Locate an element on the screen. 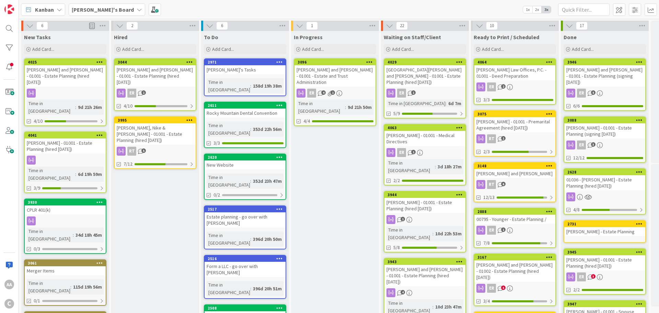 The image size is (659, 313). img: Visit kanbanzone.com is located at coordinates (9, 9).